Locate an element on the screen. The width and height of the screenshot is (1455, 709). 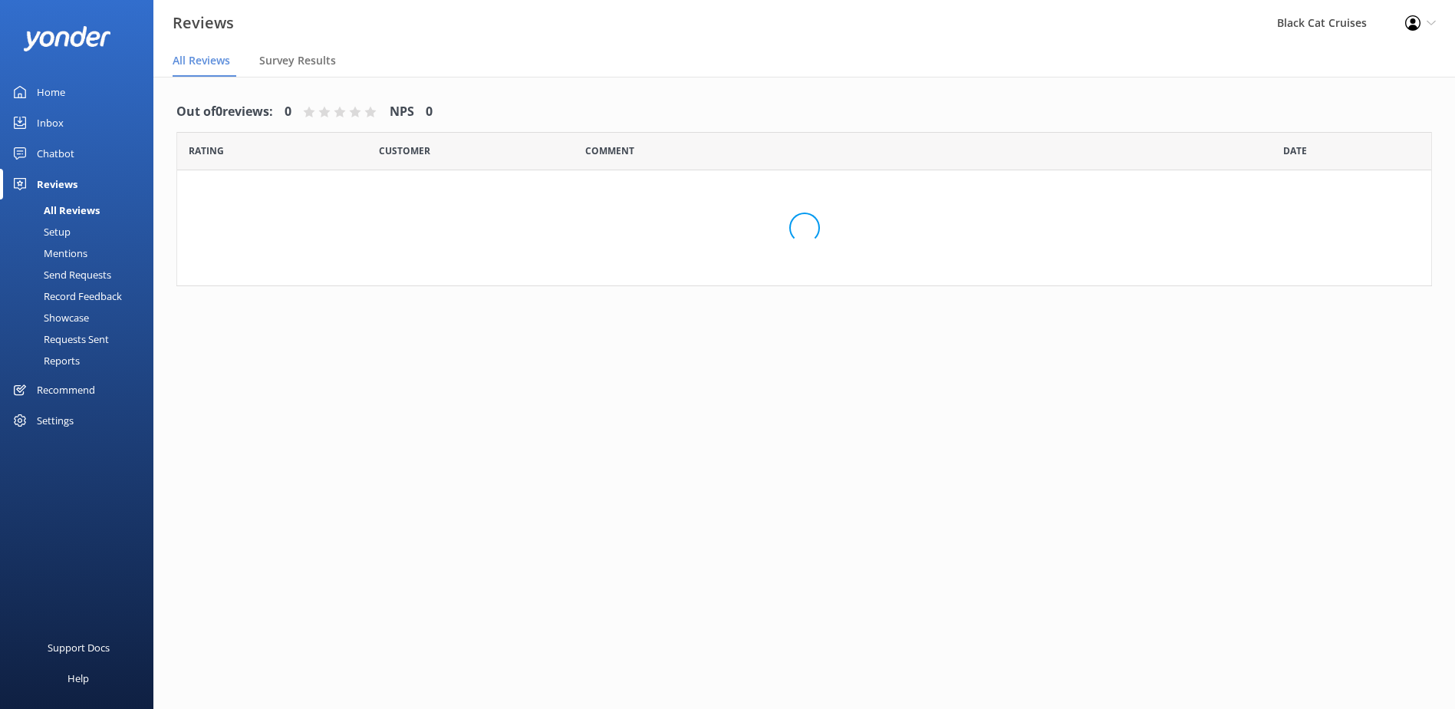
span: Question is located at coordinates (610, 150).